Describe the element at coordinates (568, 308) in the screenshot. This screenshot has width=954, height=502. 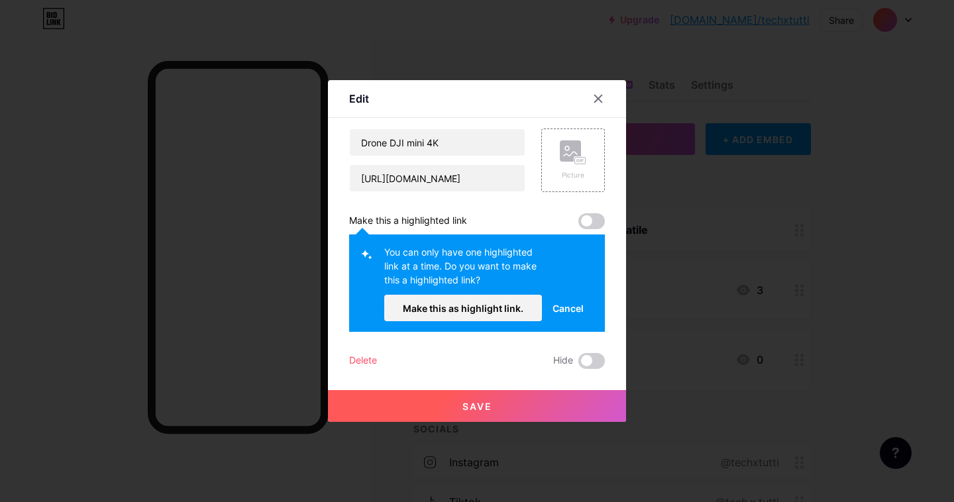
I see `button: Cancel` at that location.